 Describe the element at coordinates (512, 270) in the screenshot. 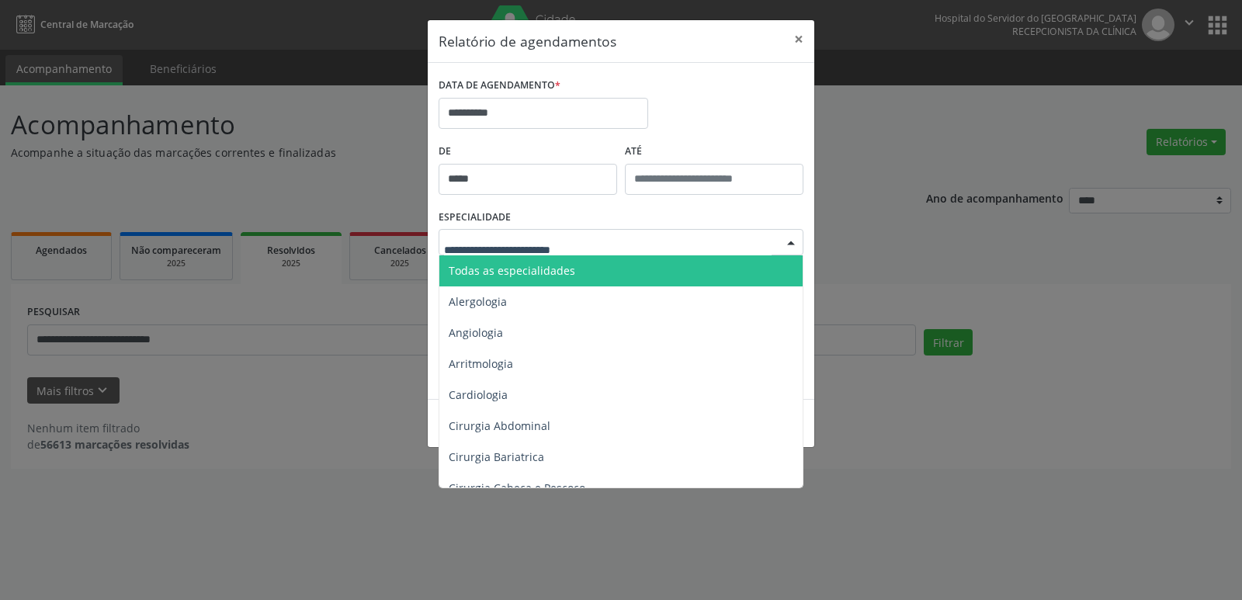

I see `span: Todas as especialidades` at that location.